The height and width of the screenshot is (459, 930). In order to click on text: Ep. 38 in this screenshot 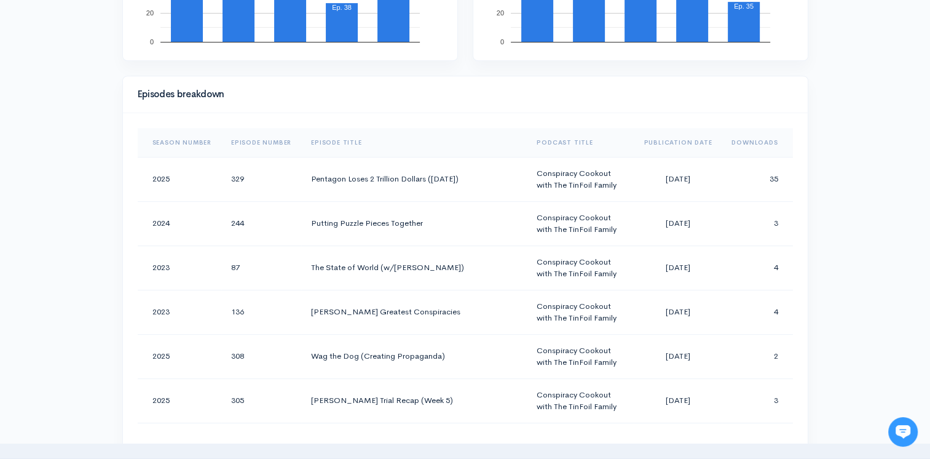, I will do `click(342, 7)`.